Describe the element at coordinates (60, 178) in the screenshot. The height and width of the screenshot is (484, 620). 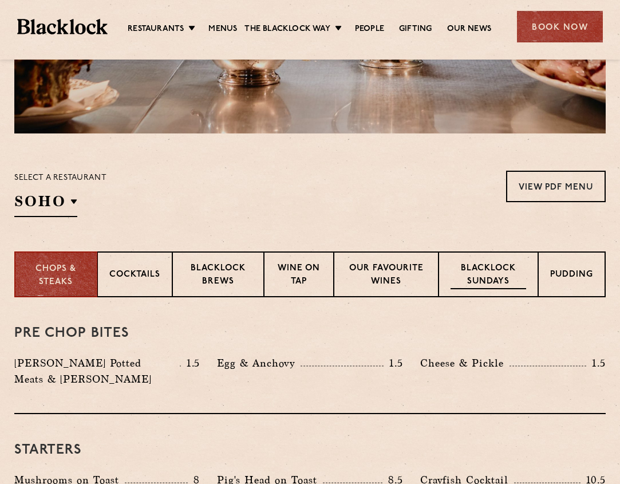
I see `p: Select a restaurant` at that location.